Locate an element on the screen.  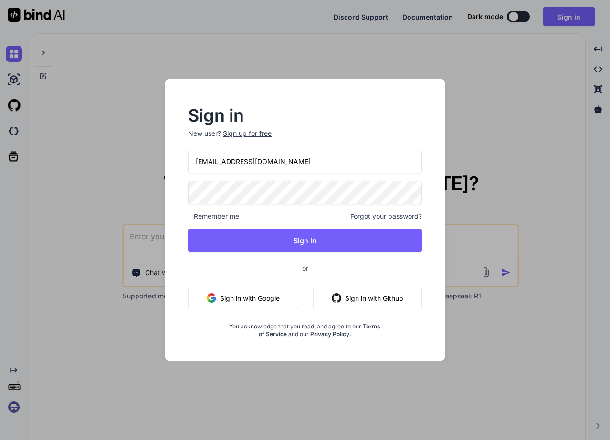
span: Remember me is located at coordinates (213, 217).